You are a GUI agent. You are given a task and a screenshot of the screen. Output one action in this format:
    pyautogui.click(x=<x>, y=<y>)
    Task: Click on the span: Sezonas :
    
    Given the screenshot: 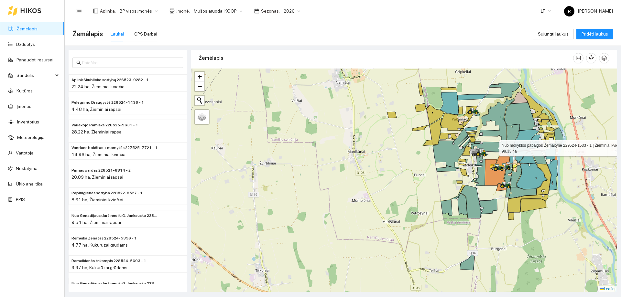 What is the action you would take?
    pyautogui.click(x=270, y=11)
    